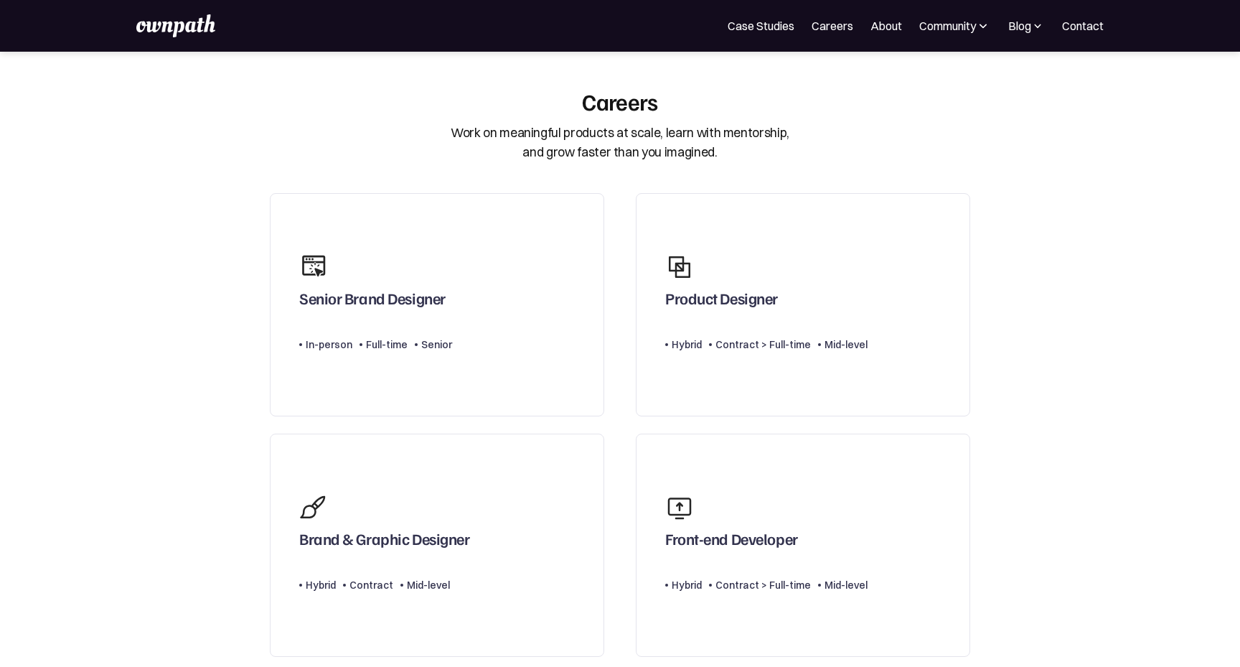  Describe the element at coordinates (437, 545) in the screenshot. I see `a: Brand & Graphic DesignerHybridContractMid-level` at that location.